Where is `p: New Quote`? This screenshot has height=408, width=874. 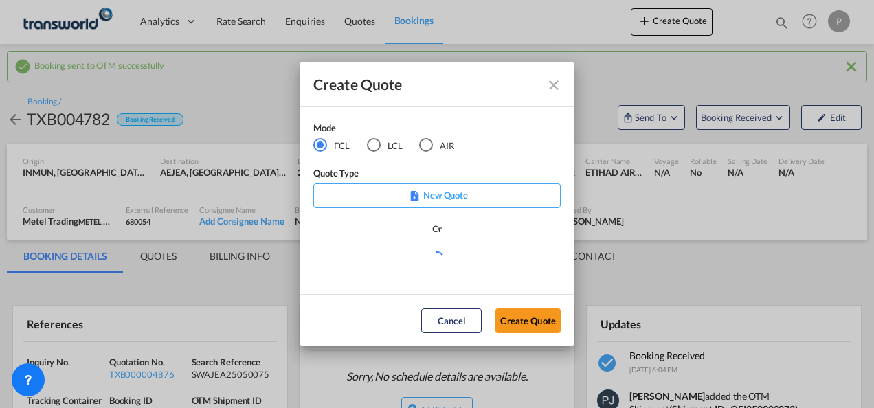 p: New Quote is located at coordinates (437, 195).